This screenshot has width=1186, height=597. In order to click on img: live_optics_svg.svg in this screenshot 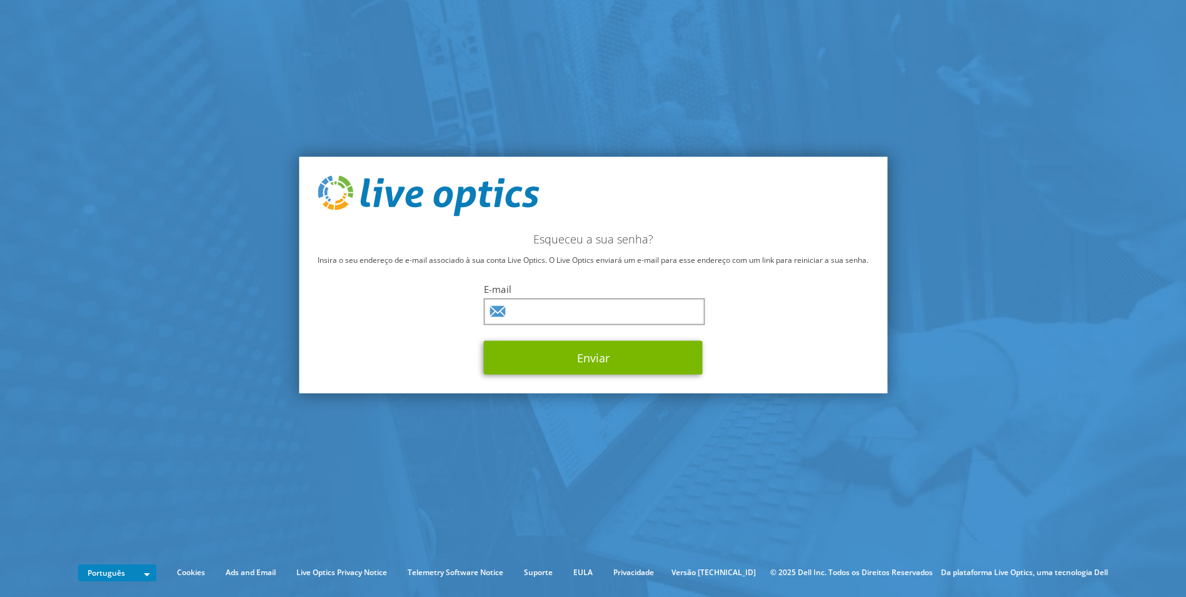, I will do `click(428, 196)`.